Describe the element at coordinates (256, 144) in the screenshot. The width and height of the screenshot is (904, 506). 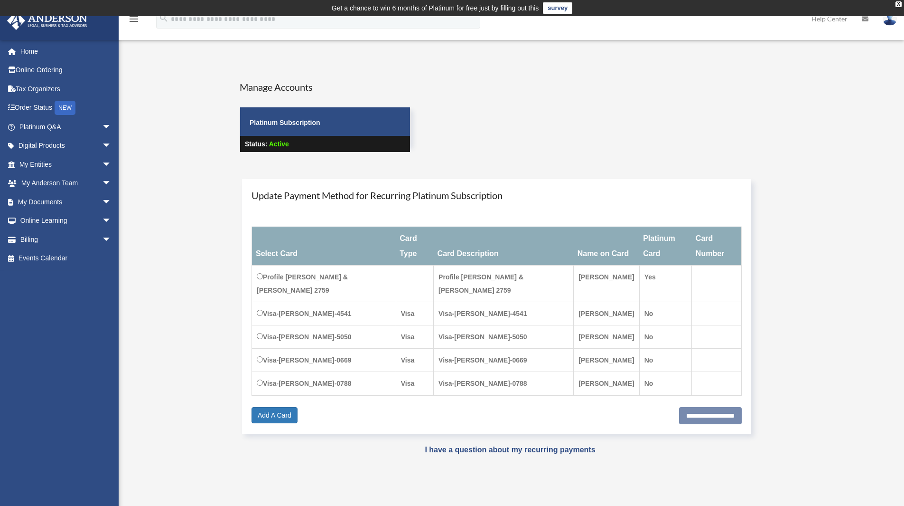
I see `strong: Status:` at that location.